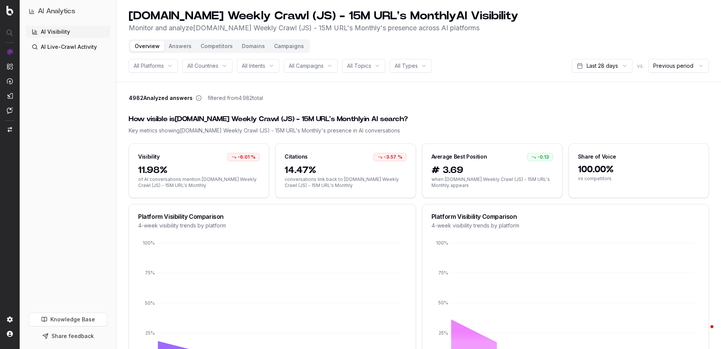 This screenshot has height=349, width=721. What do you see at coordinates (68, 320) in the screenshot?
I see `a: Knowledge Base` at bounding box center [68, 320].